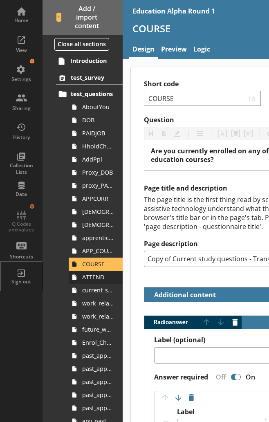 The image size is (269, 422). I want to click on a: ATTEND, so click(96, 277).